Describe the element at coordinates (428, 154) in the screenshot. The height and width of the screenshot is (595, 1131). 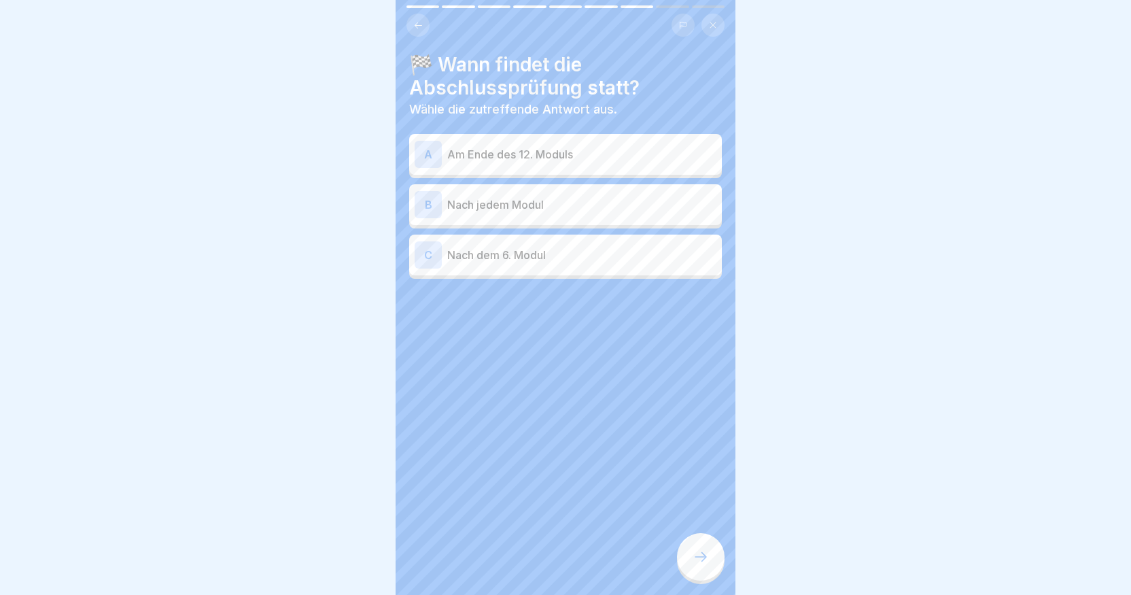
I see `div: A` at that location.